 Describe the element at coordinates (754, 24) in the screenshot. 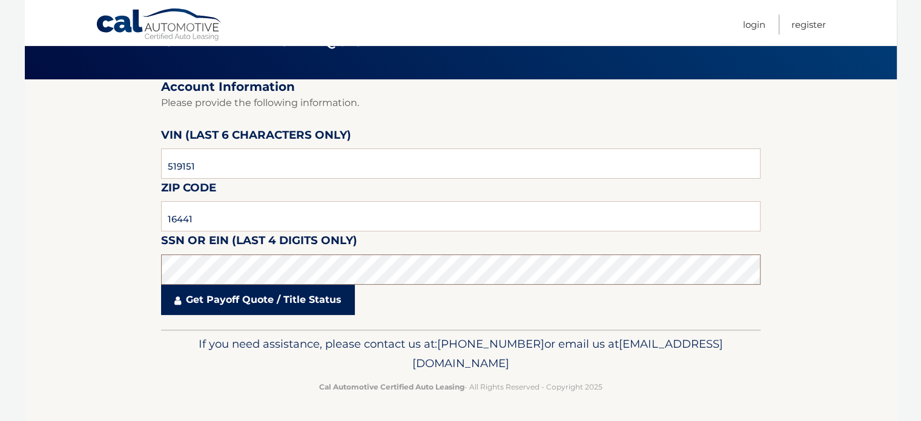

I see `a: Login` at that location.